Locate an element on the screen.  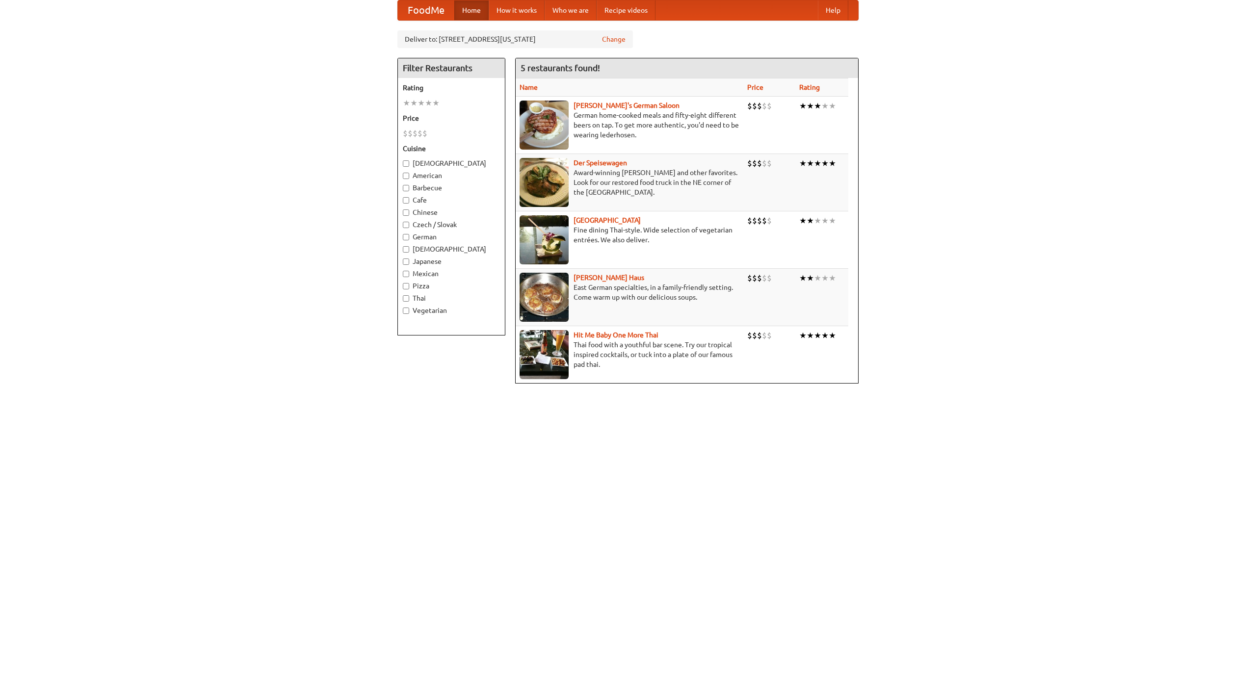
a: Help is located at coordinates (833, 10).